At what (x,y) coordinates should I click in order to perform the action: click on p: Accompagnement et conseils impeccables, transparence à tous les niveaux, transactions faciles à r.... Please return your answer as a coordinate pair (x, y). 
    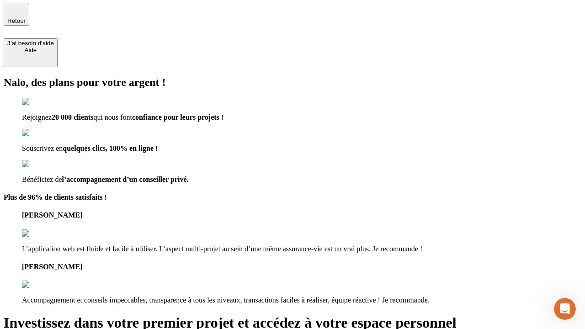
    Looking at the image, I should click on (302, 300).